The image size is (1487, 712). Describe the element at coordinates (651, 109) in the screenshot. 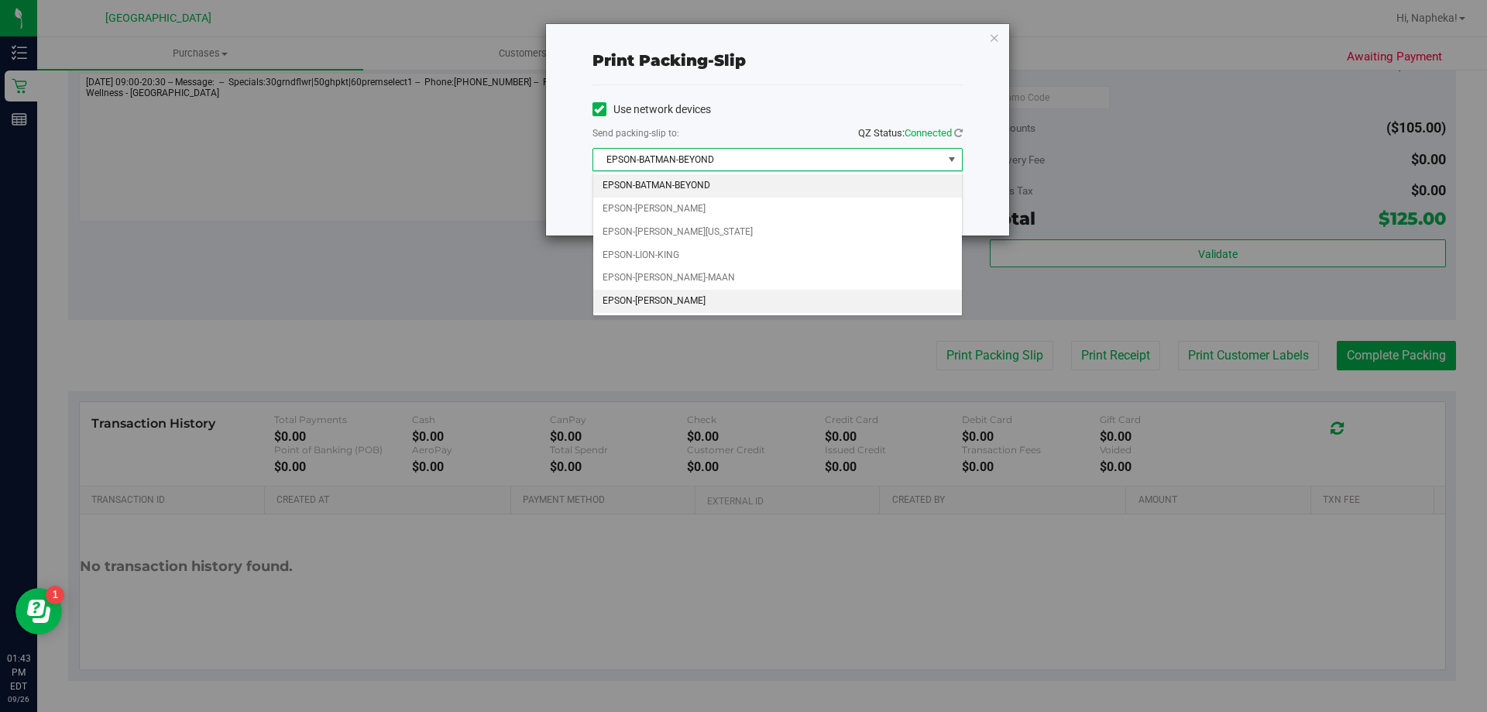

I see `label: Use network devices` at that location.